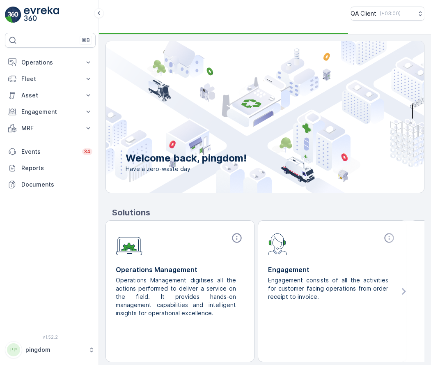 This screenshot has height=365, width=431. What do you see at coordinates (49, 152) in the screenshot?
I see `p: Events` at bounding box center [49, 152].